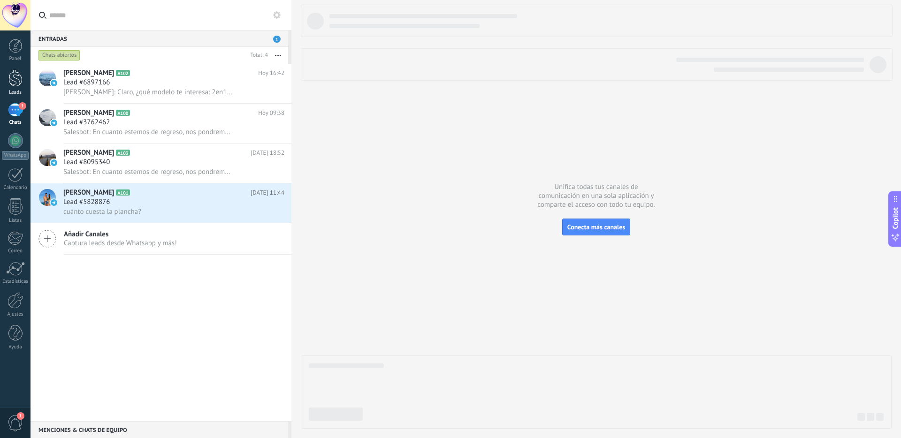 The height and width of the screenshot is (438, 901). Describe the element at coordinates (159, 38) in the screenshot. I see `div: Entradas` at that location.